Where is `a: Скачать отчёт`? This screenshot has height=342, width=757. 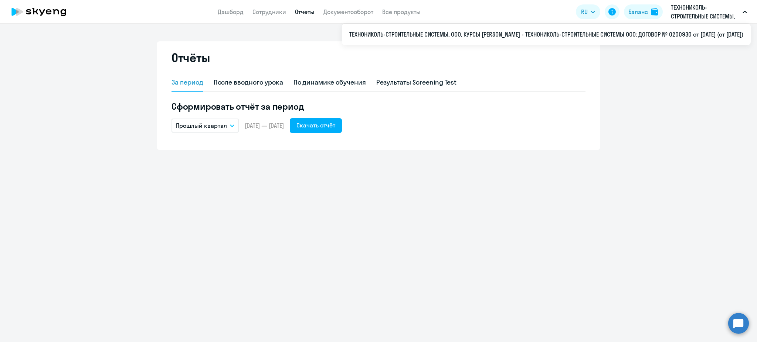 a: Скачать отчёт is located at coordinates (316, 126).